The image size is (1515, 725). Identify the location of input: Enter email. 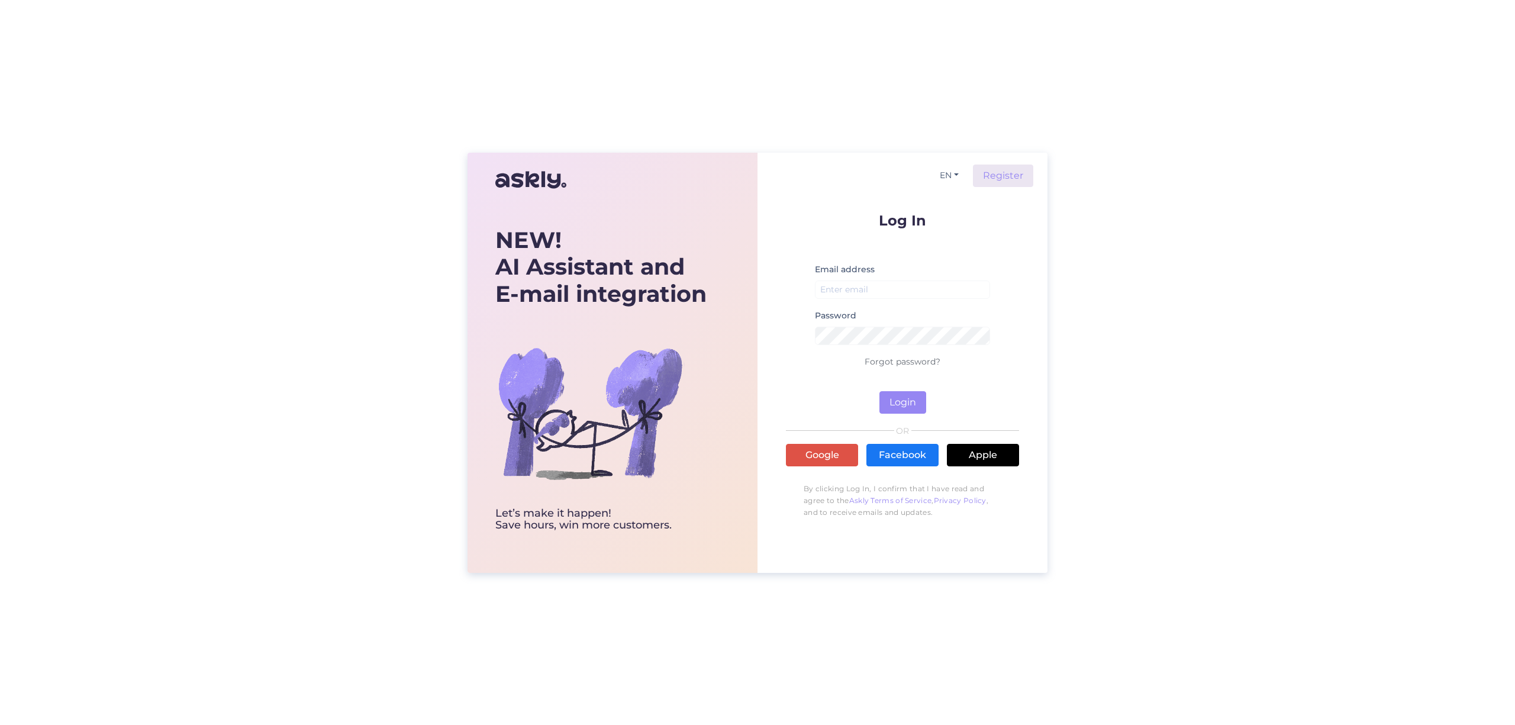
(902, 289).